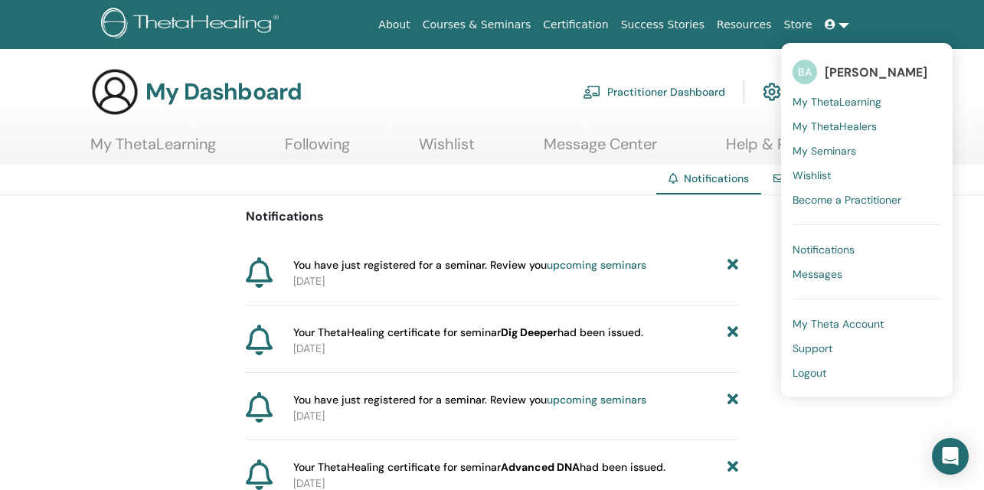 Image resolution: width=984 pixels, height=490 pixels. Describe the element at coordinates (834, 126) in the screenshot. I see `span: My ThetaHealers` at that location.